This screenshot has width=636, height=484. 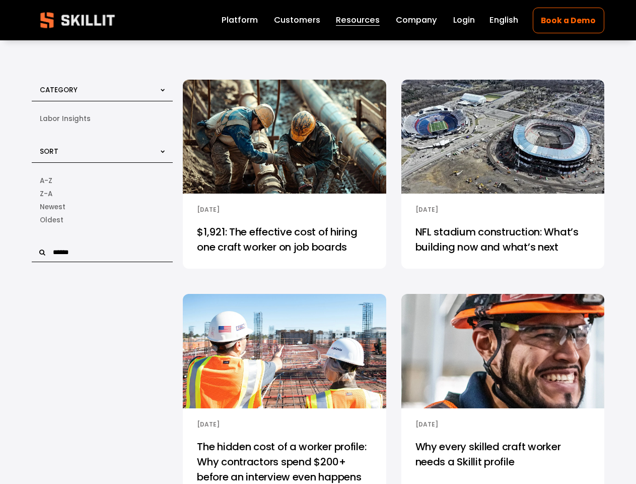 I want to click on img: NFL stadium construction: What’s building now and what’s next, so click(x=502, y=136).